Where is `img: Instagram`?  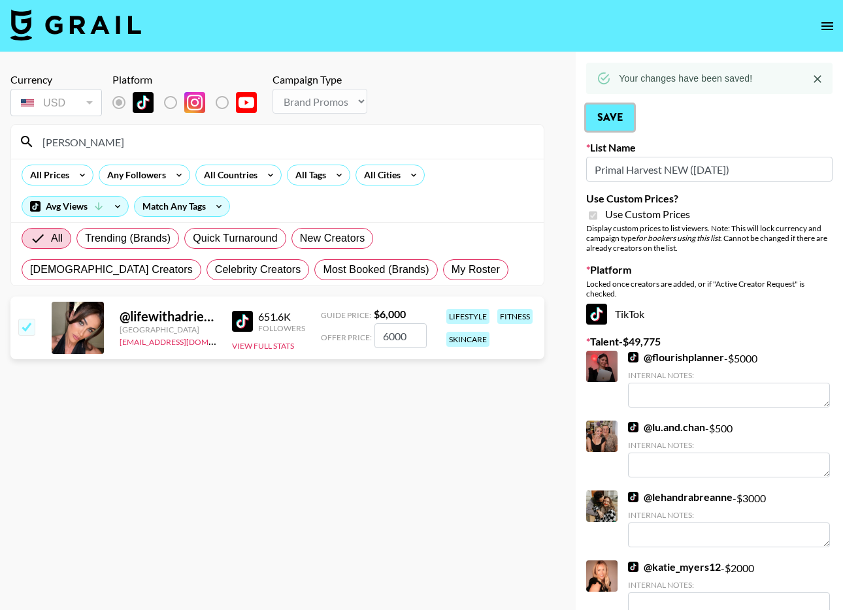
img: Instagram is located at coordinates (195, 103).